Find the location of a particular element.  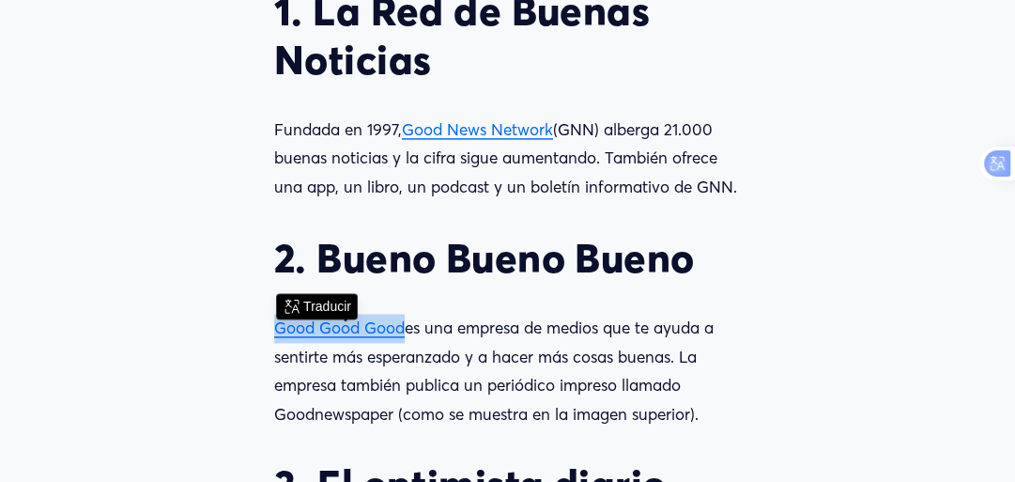

font: Fundada en 1997, is located at coordinates (338, 129).